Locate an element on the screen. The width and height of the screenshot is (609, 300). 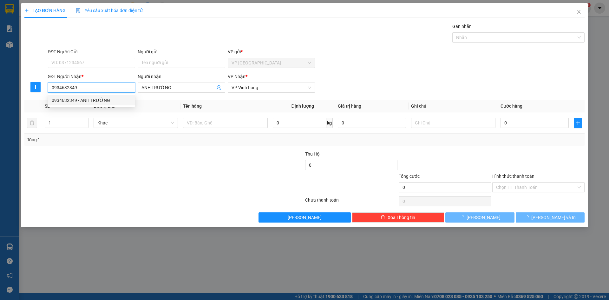
input: Ghi Chú is located at coordinates (453, 123).